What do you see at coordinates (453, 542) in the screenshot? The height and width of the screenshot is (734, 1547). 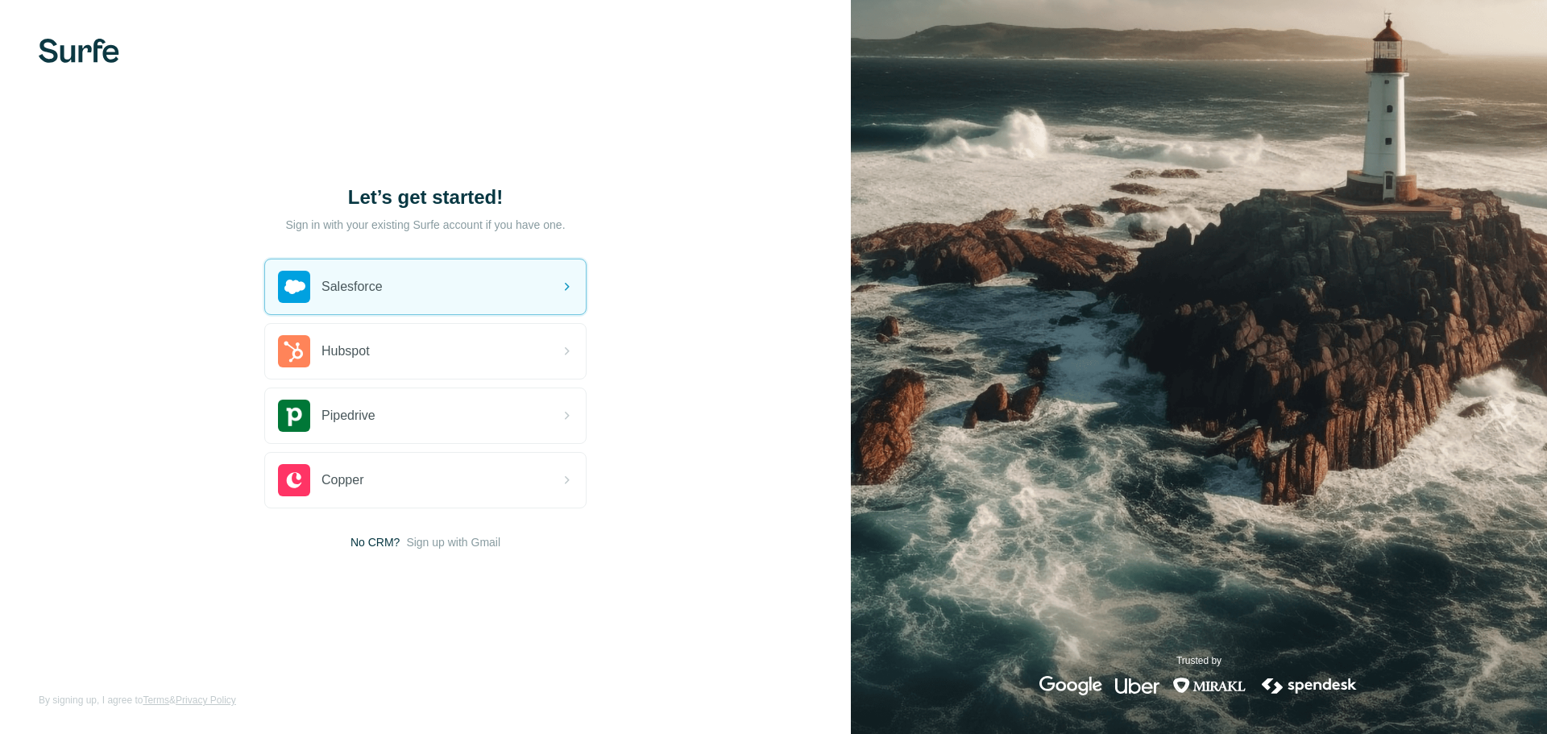 I see `button: Sign up with Gmail` at bounding box center [453, 542].